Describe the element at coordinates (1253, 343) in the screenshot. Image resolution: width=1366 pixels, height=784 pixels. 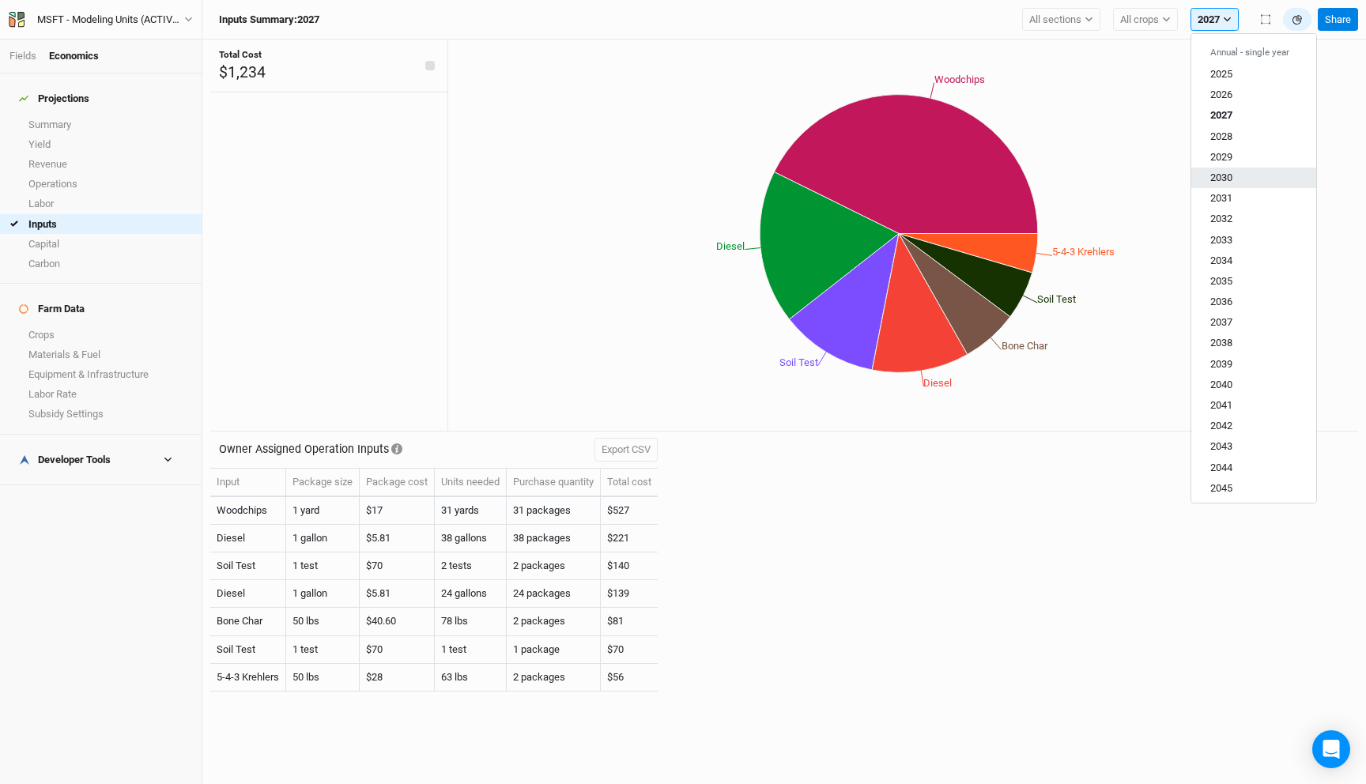
I see `button: 2038` at that location.